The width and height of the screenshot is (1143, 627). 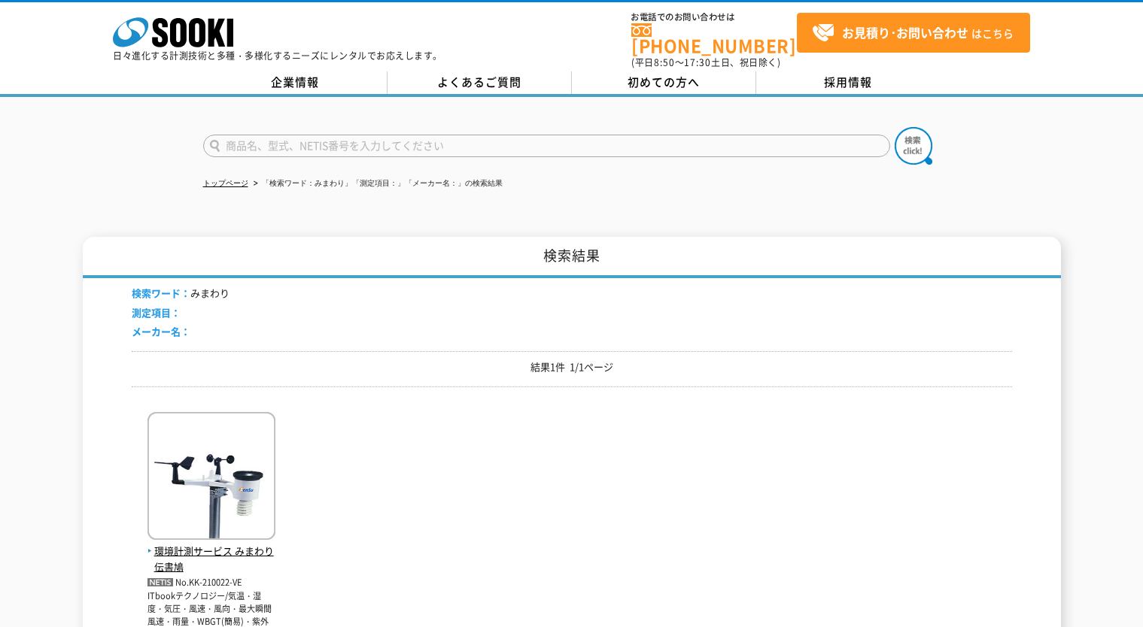 What do you see at coordinates (156, 312) in the screenshot?
I see `span: 測定項目：` at bounding box center [156, 312].